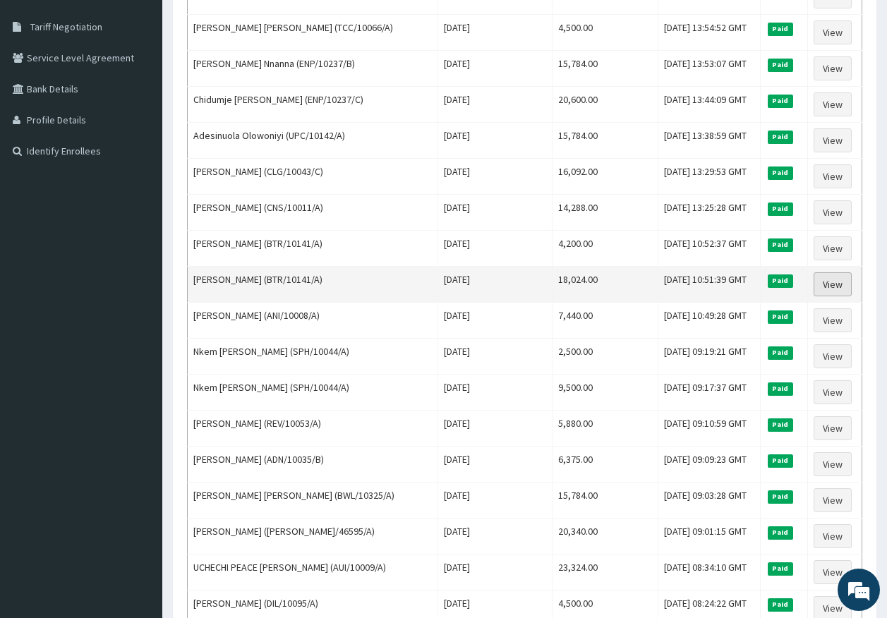 The width and height of the screenshot is (887, 618). Describe the element at coordinates (605, 320) in the screenshot. I see `td: 7,440.00` at that location.